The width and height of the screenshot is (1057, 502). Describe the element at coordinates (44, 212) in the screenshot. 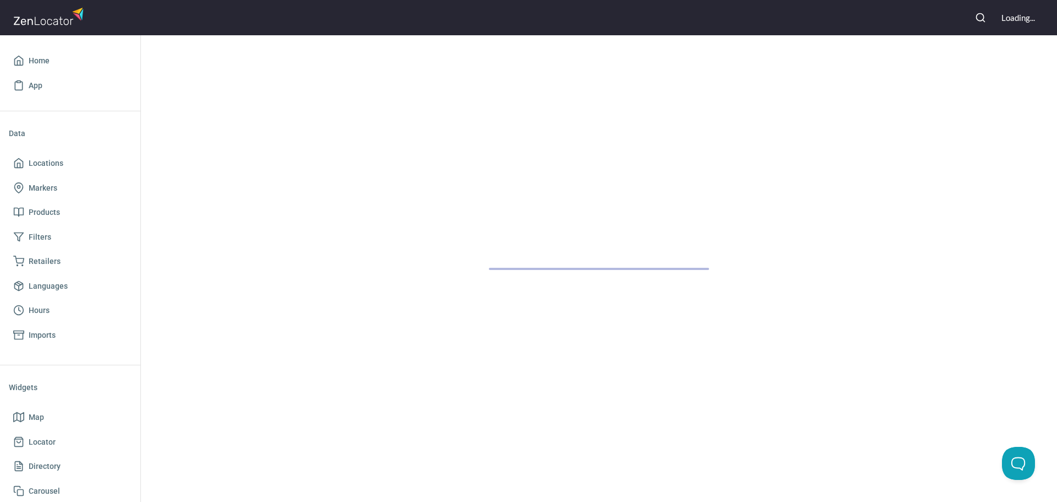

I see `span: Products` at that location.